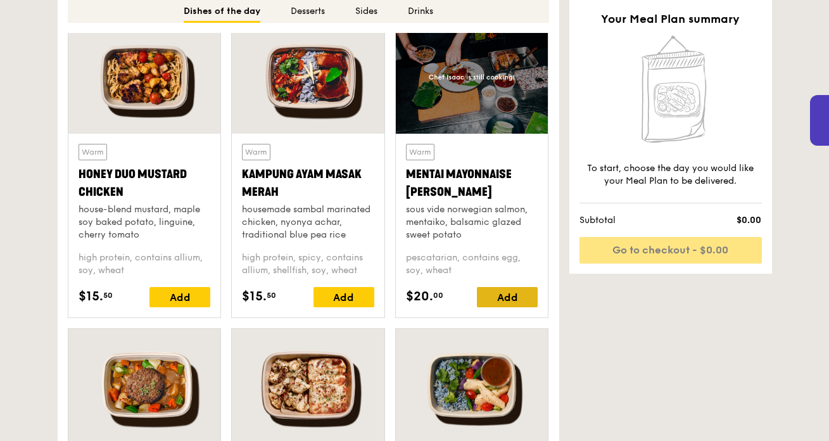 The image size is (829, 441). What do you see at coordinates (725, 220) in the screenshot?
I see `span: $0.00` at bounding box center [725, 220].